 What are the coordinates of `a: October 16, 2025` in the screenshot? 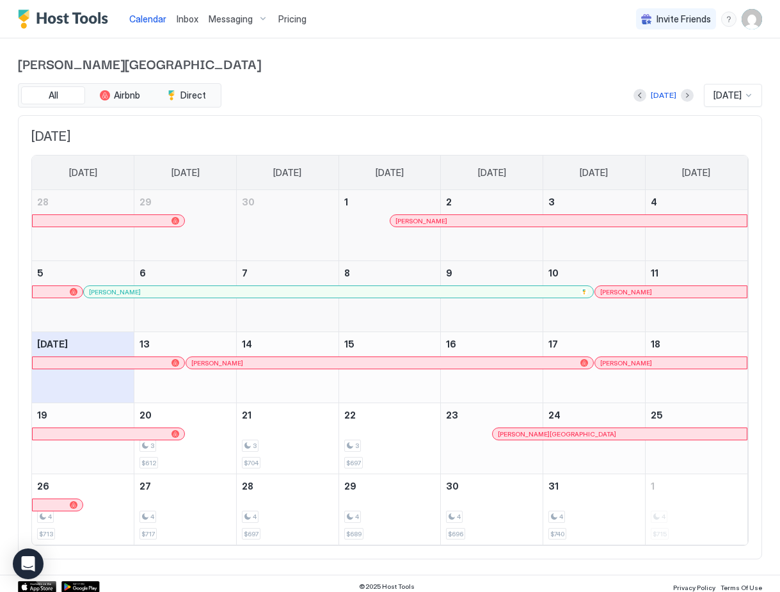 It's located at (492, 344).